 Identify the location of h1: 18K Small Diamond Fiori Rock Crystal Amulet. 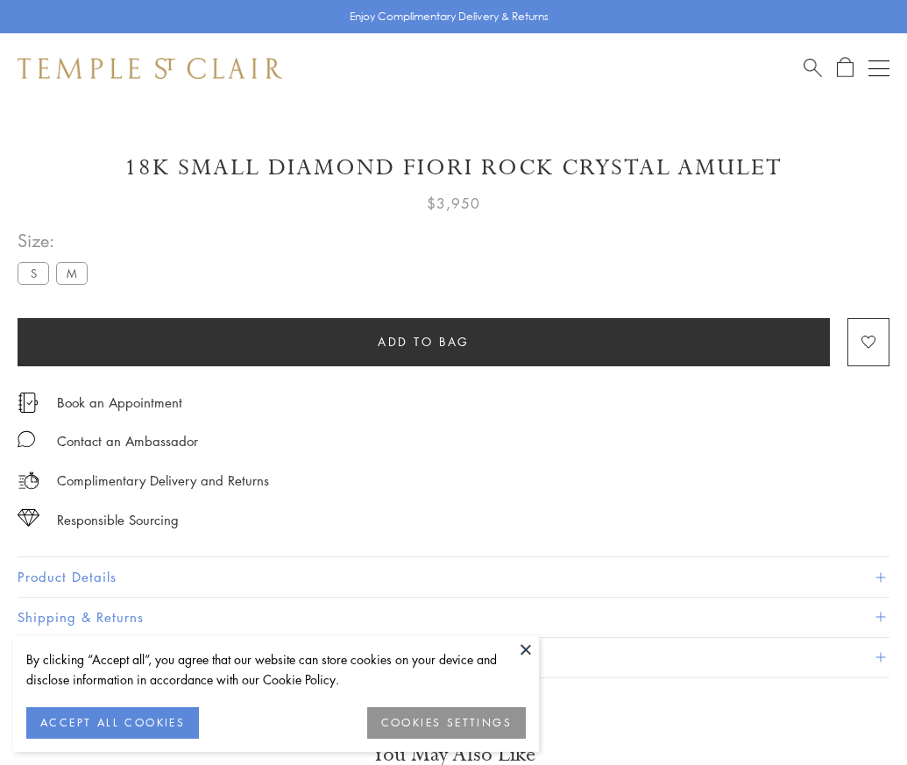
(453, 167).